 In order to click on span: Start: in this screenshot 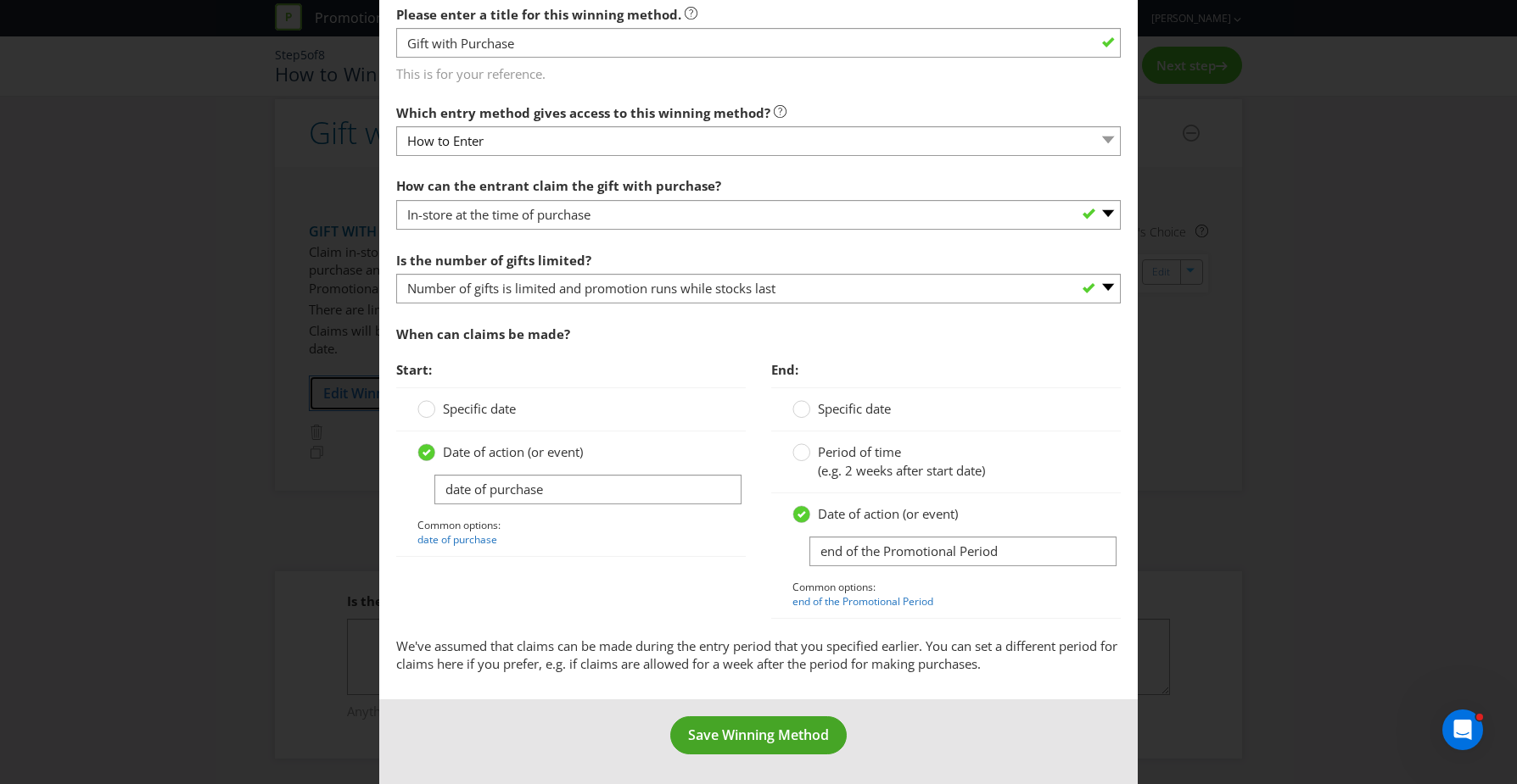, I will do `click(414, 369)`.